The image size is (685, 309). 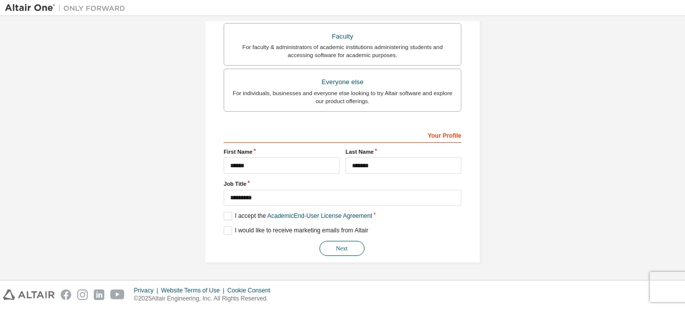 What do you see at coordinates (281, 152) in the screenshot?
I see `label: First Name` at bounding box center [281, 152].